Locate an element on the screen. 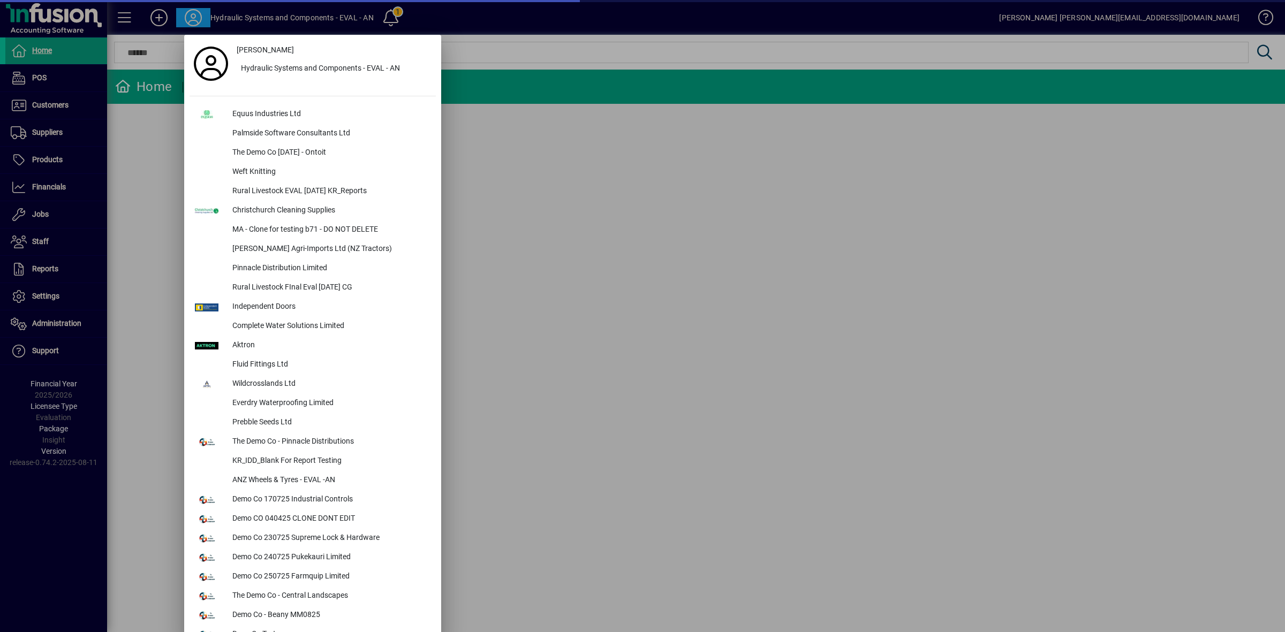  button: The Demo Co - Central Landscapes is located at coordinates (313, 596).